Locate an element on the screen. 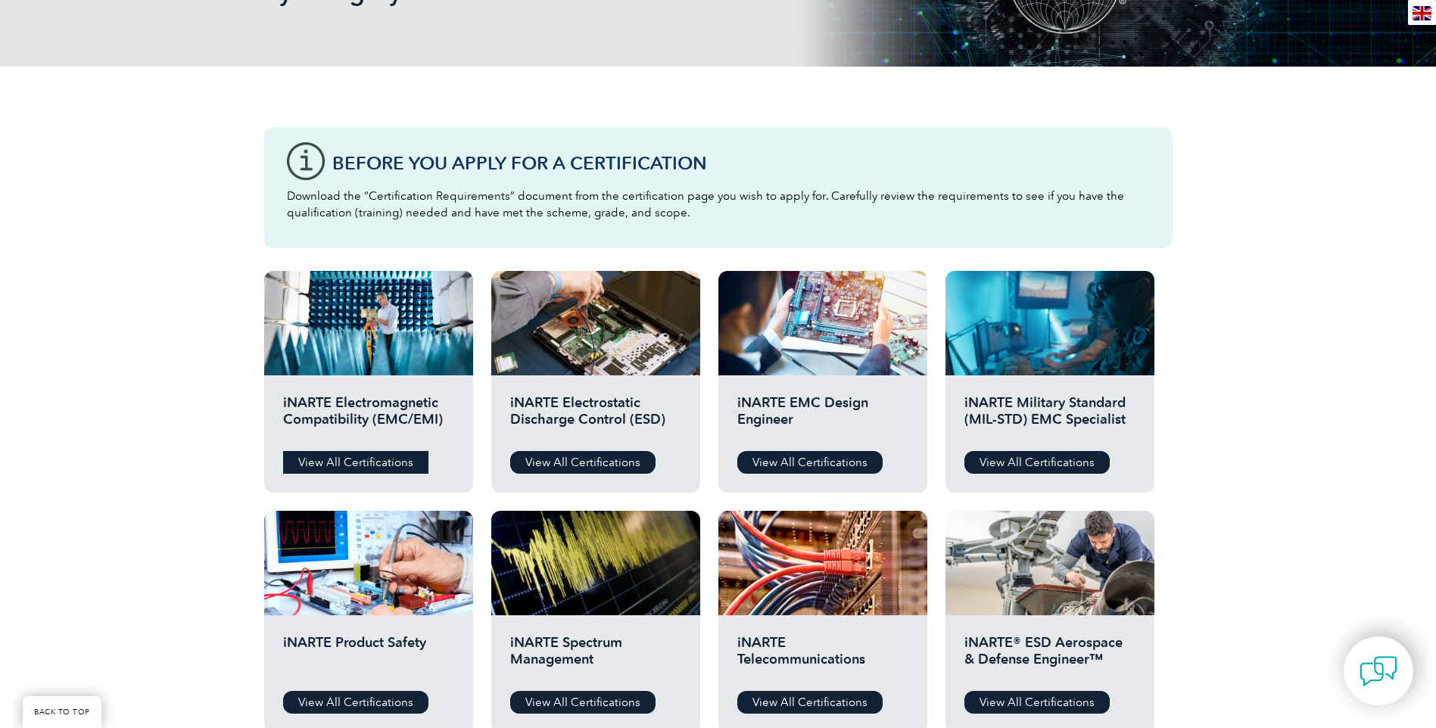  p: Download the “Certification Requirements” document from the certification page you wish to apply ... is located at coordinates (718, 204).